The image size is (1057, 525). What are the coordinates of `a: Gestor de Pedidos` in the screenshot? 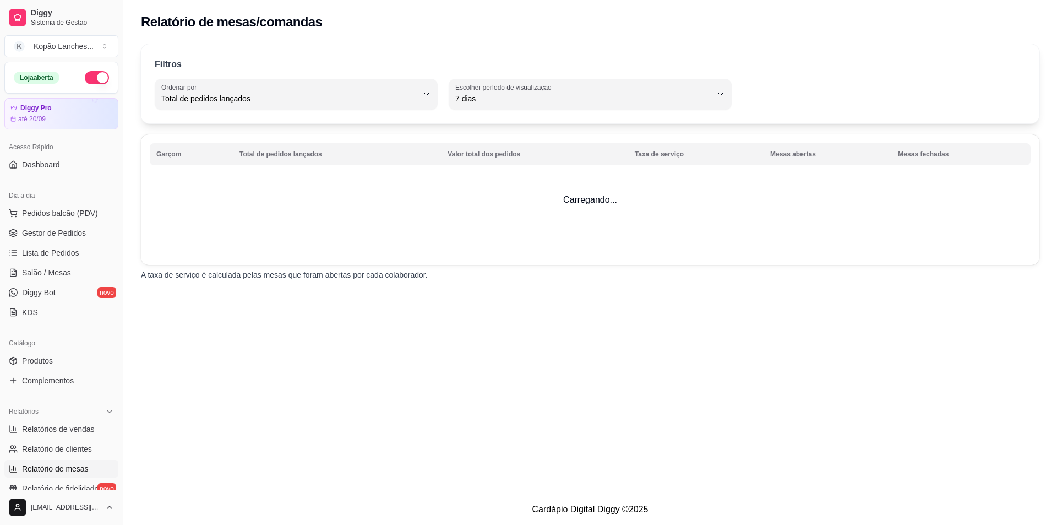 It's located at (61, 233).